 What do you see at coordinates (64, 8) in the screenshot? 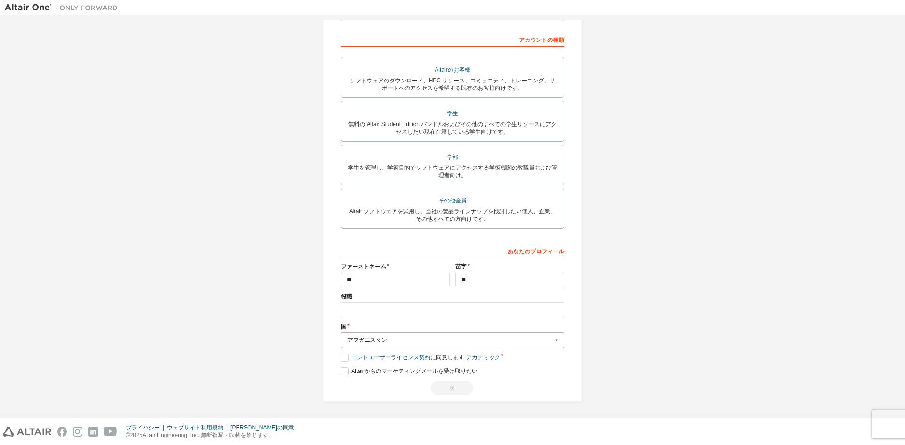
I see `img: アルタイルワン` at bounding box center [64, 8].